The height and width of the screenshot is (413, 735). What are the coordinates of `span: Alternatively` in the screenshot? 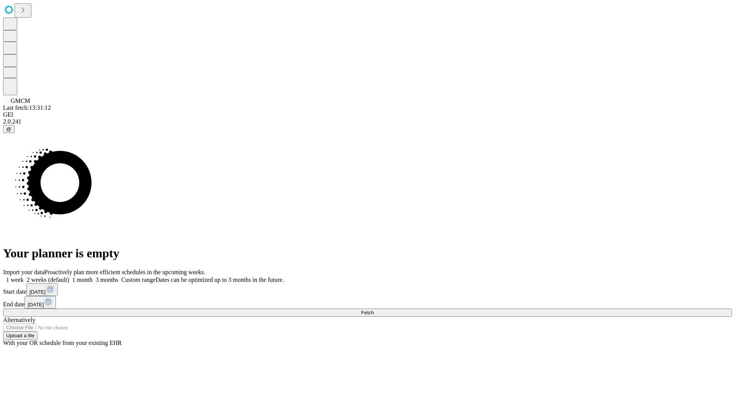 It's located at (19, 320).